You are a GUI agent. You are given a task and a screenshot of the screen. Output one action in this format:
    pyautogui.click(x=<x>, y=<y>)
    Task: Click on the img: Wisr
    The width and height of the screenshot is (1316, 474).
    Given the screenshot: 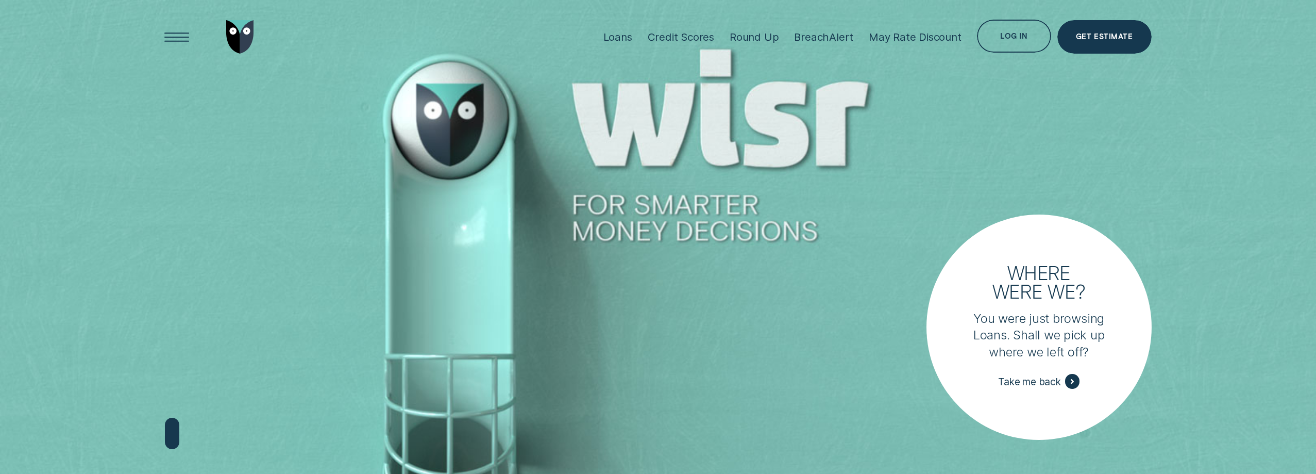 What is the action you would take?
    pyautogui.click(x=240, y=37)
    